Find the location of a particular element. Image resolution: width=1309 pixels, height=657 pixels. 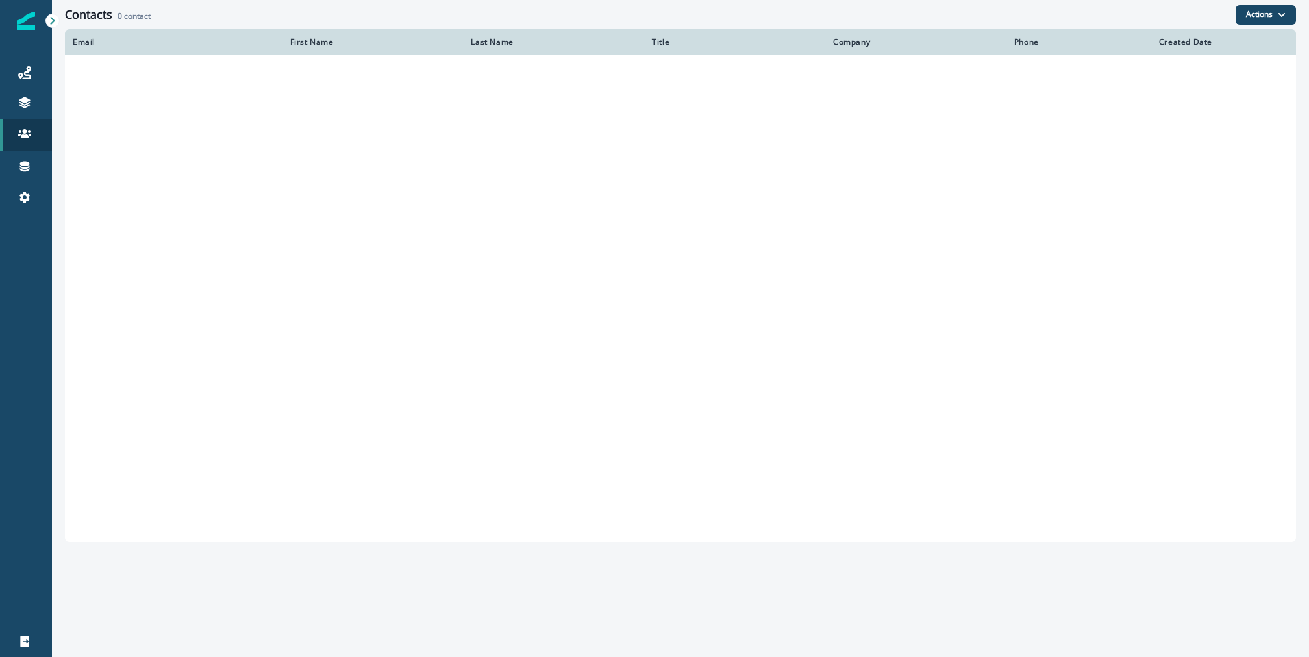

div: Title is located at coordinates (735, 42).